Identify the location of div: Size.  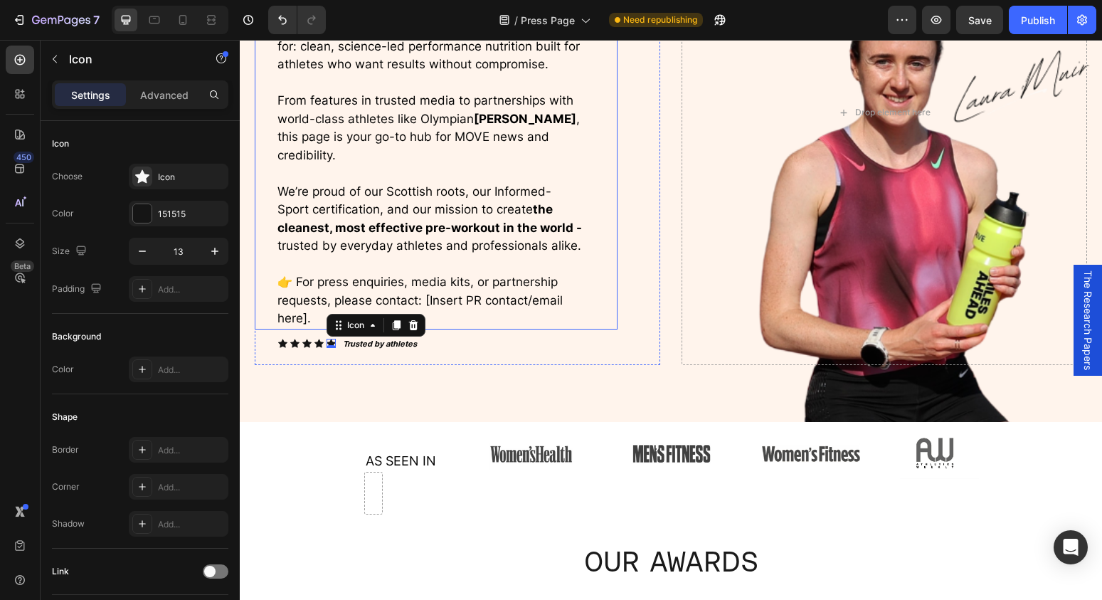
(70, 251).